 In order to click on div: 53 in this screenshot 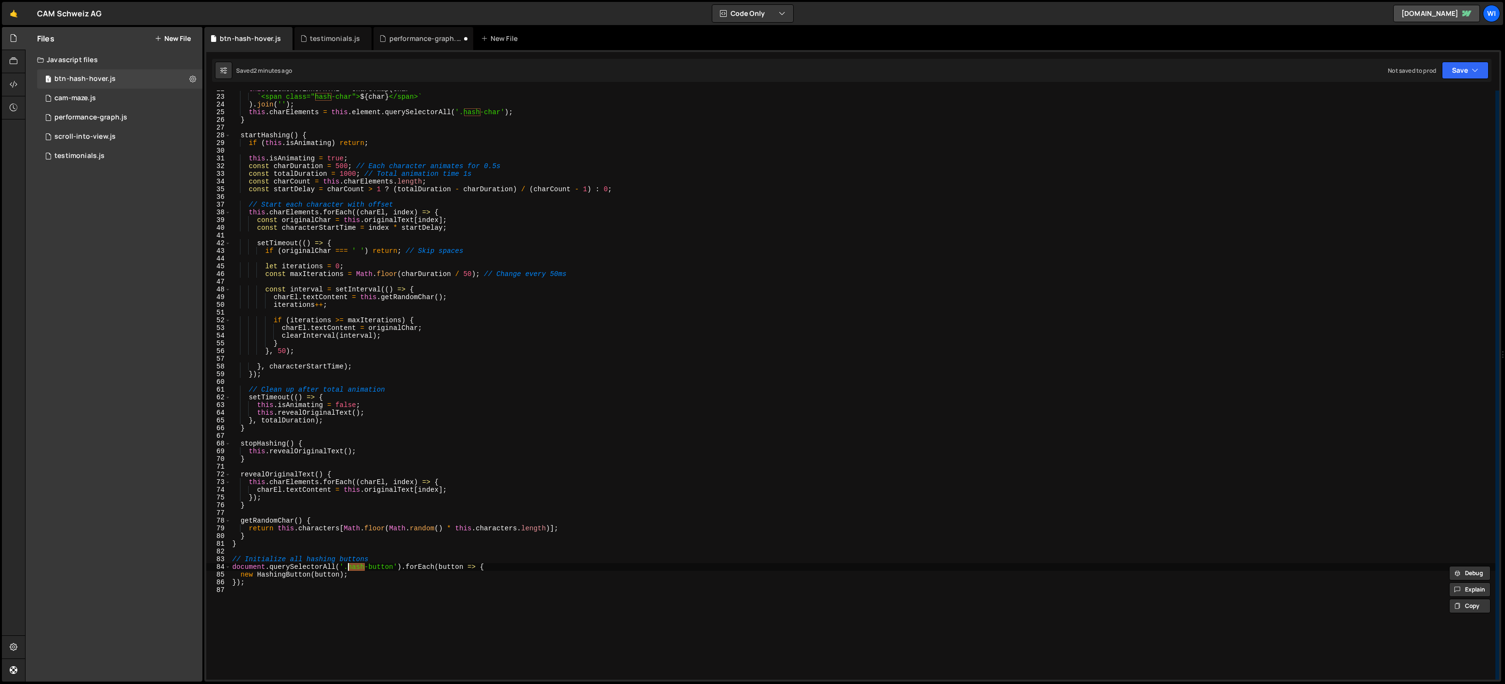, I will do `click(218, 328)`.